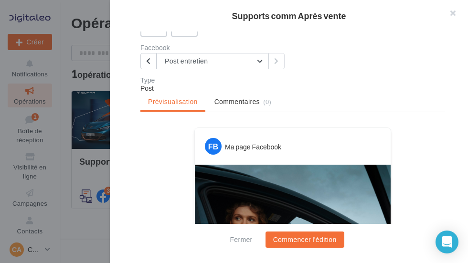 Image resolution: width=468 pixels, height=263 pixels. I want to click on div: Post, so click(293, 88).